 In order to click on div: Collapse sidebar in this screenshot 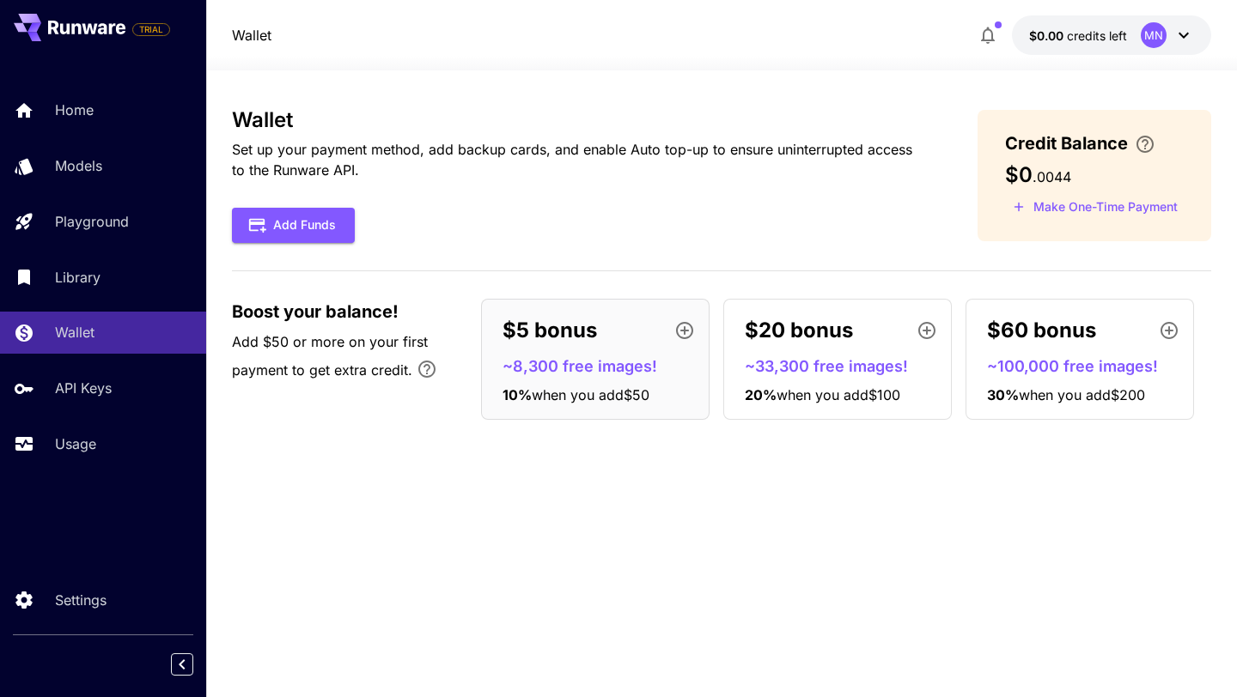, I will do `click(195, 665)`.